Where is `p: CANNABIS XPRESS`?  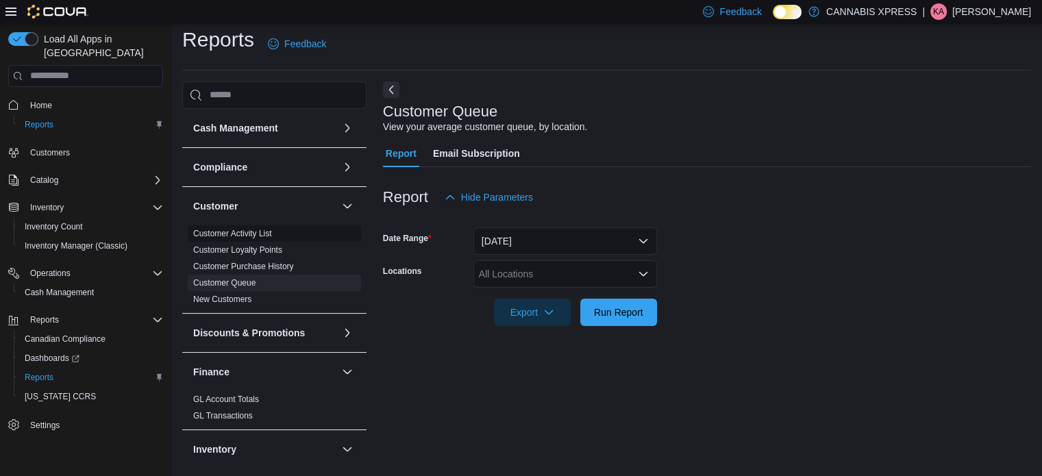
p: CANNABIS XPRESS is located at coordinates (871, 12).